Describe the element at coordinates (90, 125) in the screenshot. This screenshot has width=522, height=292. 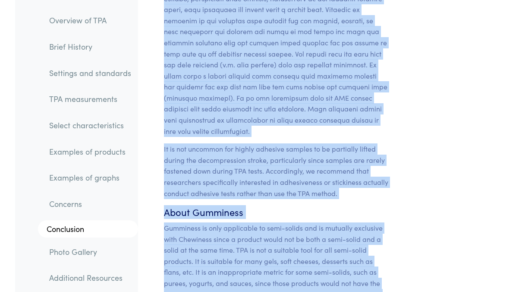
I see `a: Select characteristics` at that location.